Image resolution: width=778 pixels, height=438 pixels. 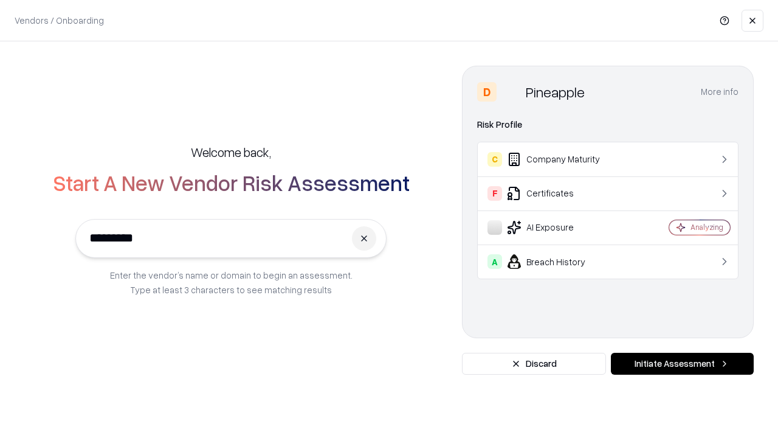 I want to click on h5: Welcome back,, so click(x=231, y=152).